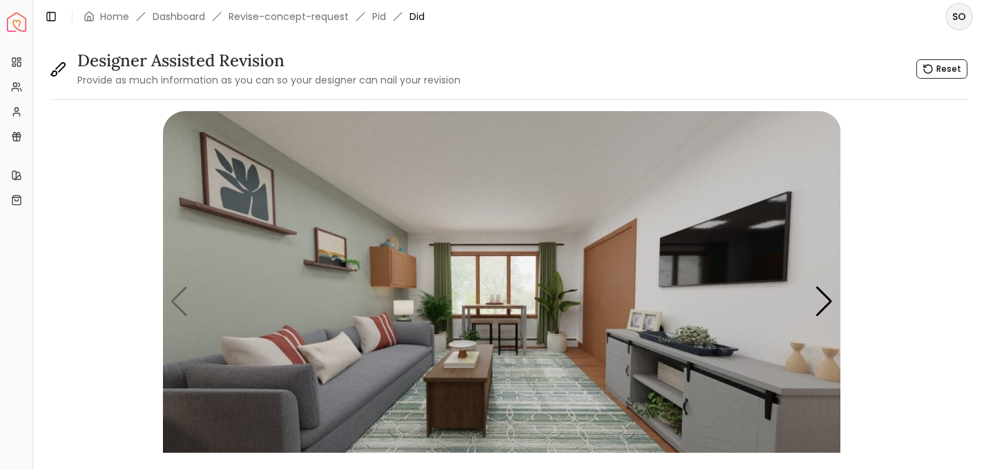  I want to click on h3: Designer Assisted Revision, so click(269, 61).